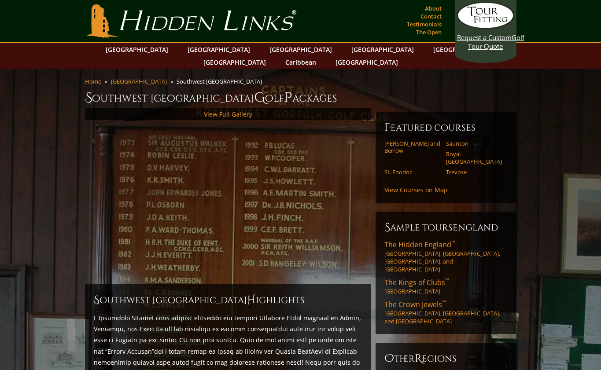  What do you see at coordinates (433, 8) in the screenshot?
I see `a: About` at bounding box center [433, 8].